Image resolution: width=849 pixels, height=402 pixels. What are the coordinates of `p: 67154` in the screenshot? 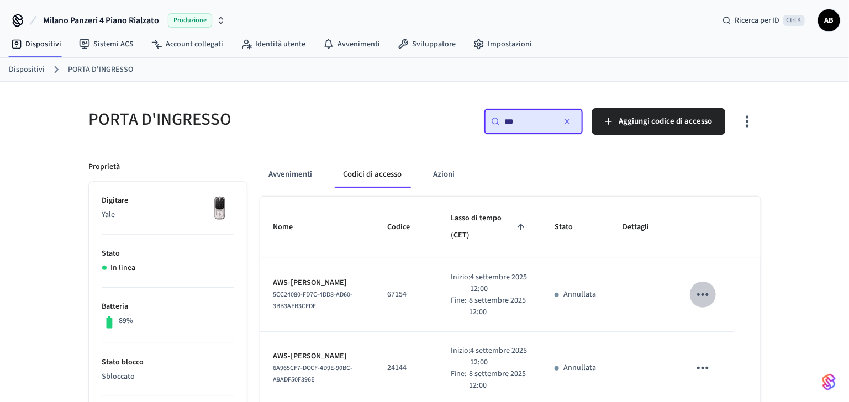 It's located at (405, 294).